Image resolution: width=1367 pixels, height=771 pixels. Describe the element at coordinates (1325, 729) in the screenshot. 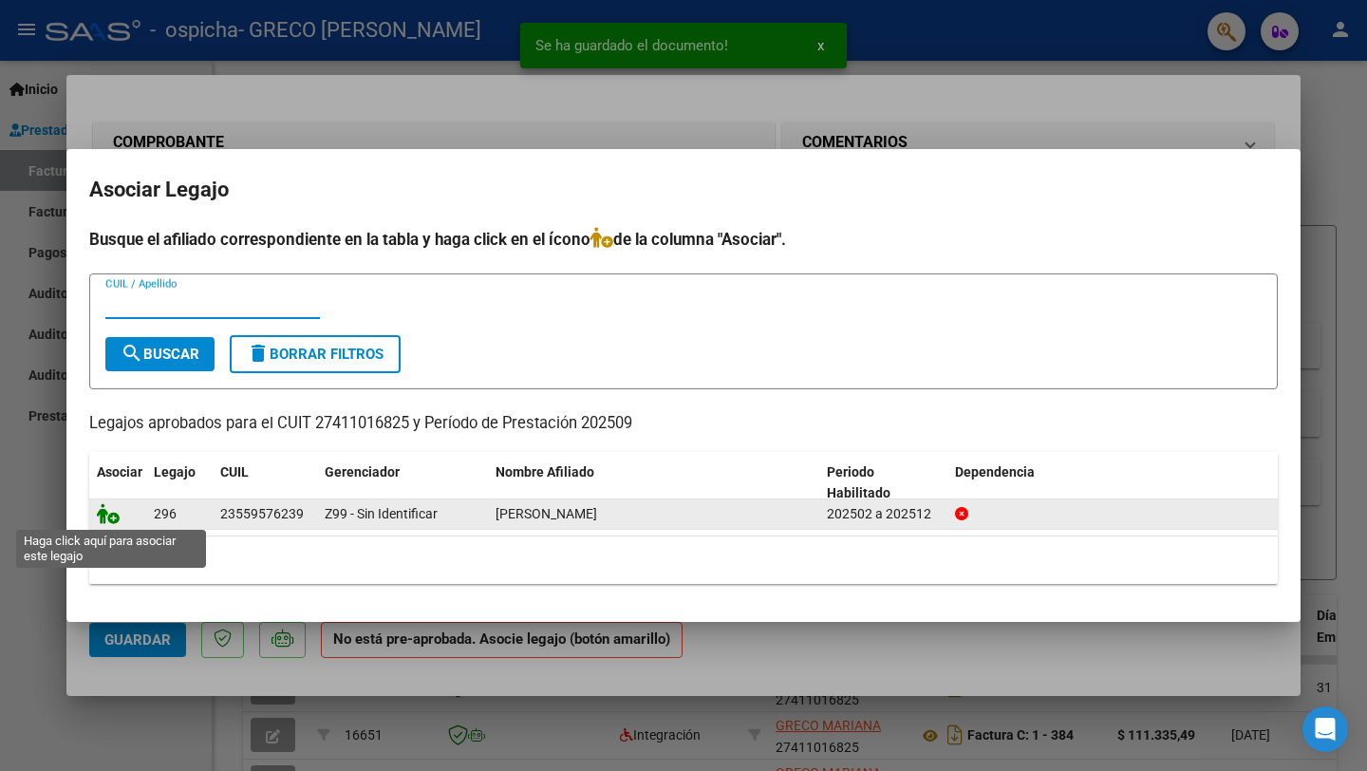

I see `div: Open Intercom Messenger` at that location.